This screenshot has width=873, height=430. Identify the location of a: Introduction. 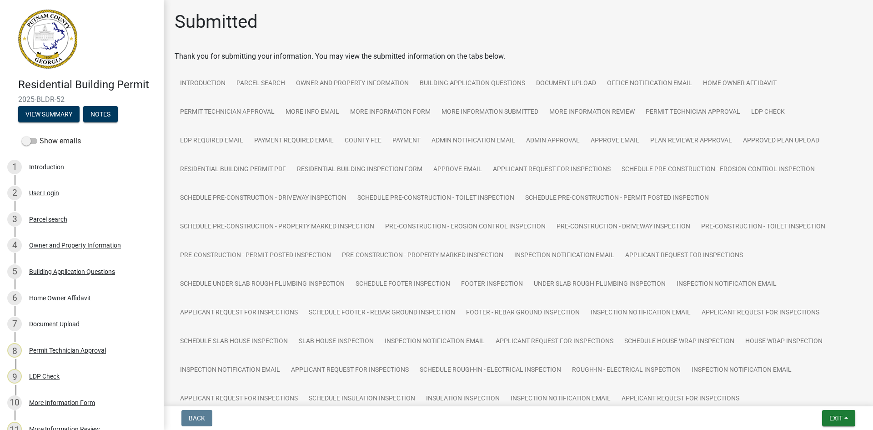
(203, 84).